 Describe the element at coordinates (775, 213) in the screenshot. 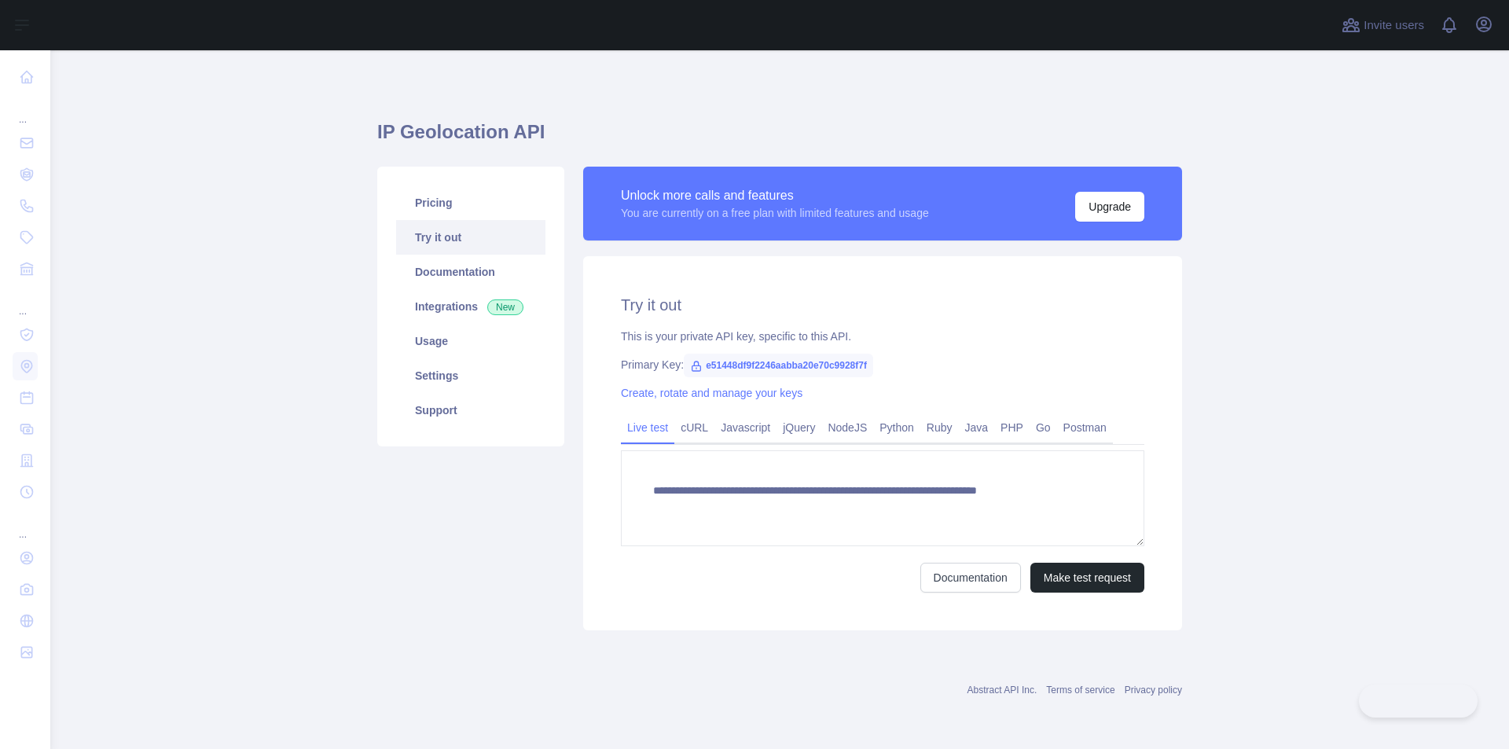

I see `div: You are currently on a free plan with limited features and usage` at that location.